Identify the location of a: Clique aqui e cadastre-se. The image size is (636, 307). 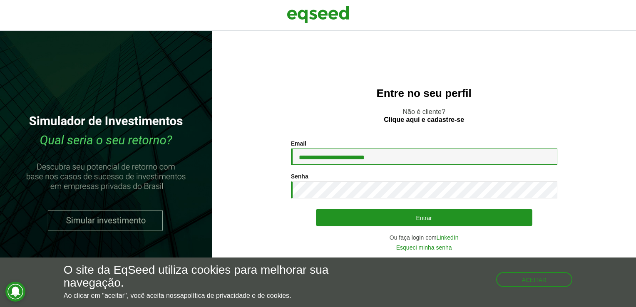
(424, 120).